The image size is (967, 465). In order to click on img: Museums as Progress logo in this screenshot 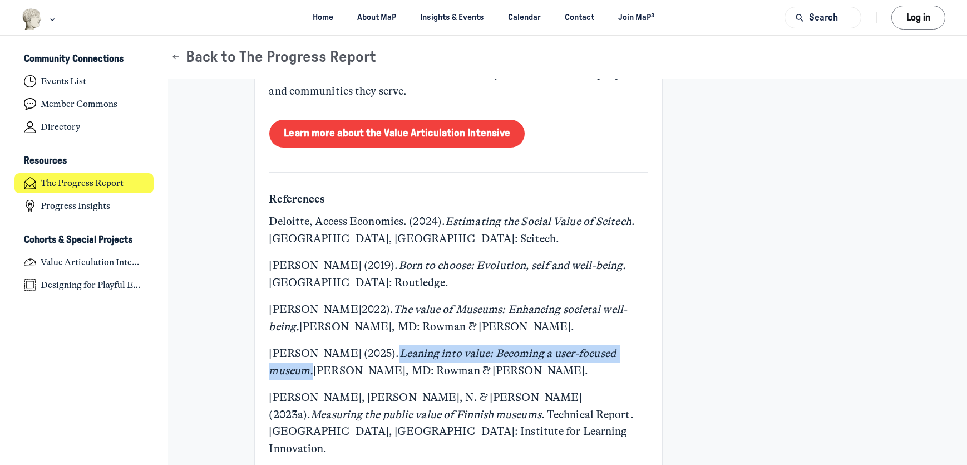, I will do `click(32, 19)`.